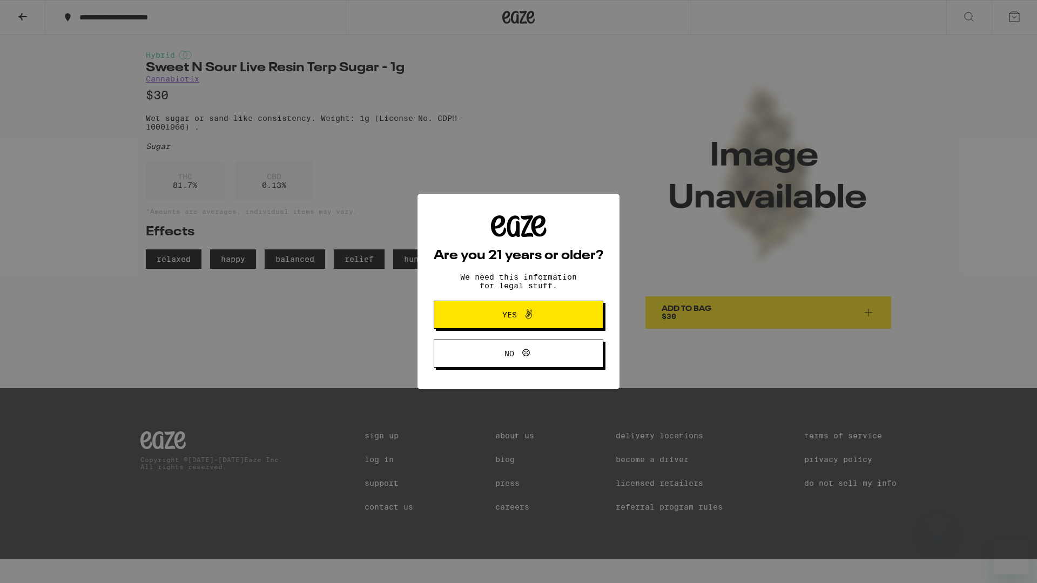 Image resolution: width=1037 pixels, height=583 pixels. What do you see at coordinates (509, 315) in the screenshot?
I see `span: Yes` at bounding box center [509, 315].